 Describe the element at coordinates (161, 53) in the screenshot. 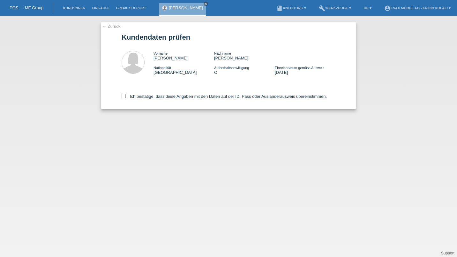

I see `span: Vorname` at that location.